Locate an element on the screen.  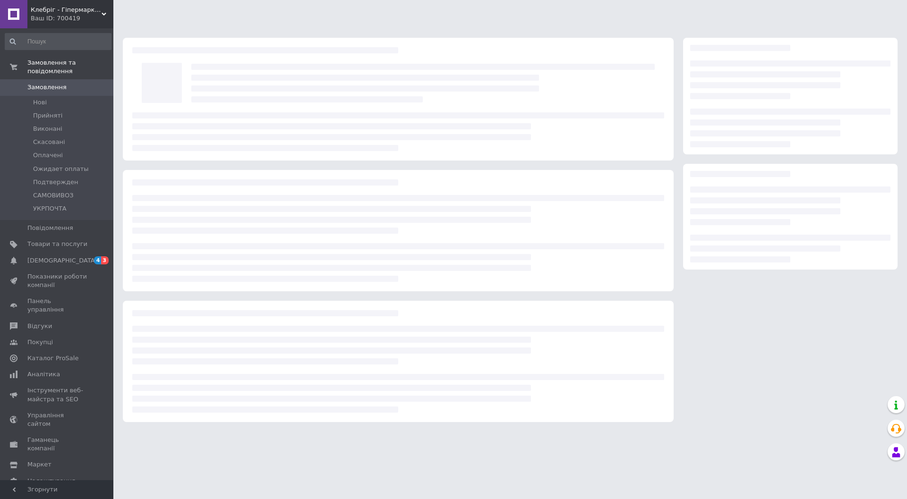
span: Нові is located at coordinates (40, 103).